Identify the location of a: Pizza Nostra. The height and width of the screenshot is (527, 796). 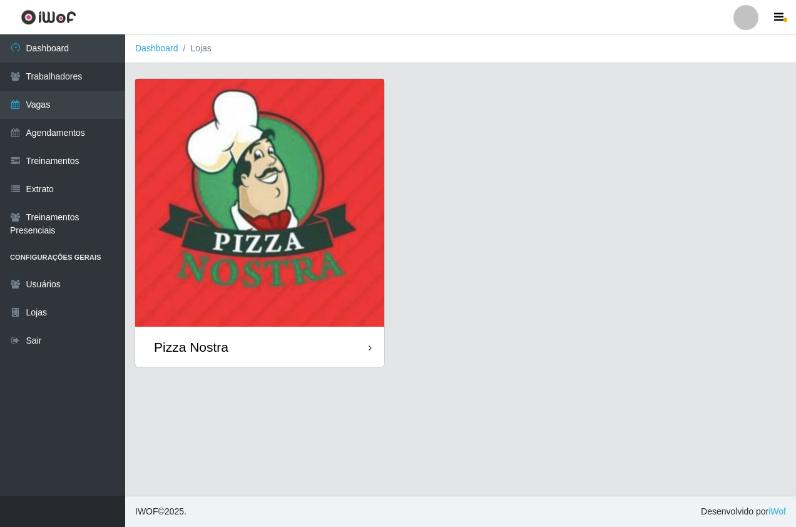
(260, 223).